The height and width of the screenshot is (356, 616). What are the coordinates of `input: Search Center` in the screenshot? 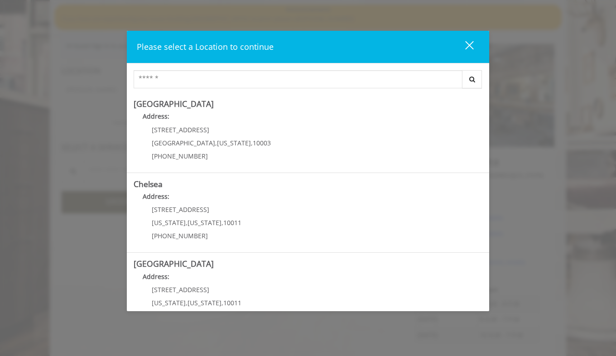 It's located at (298, 79).